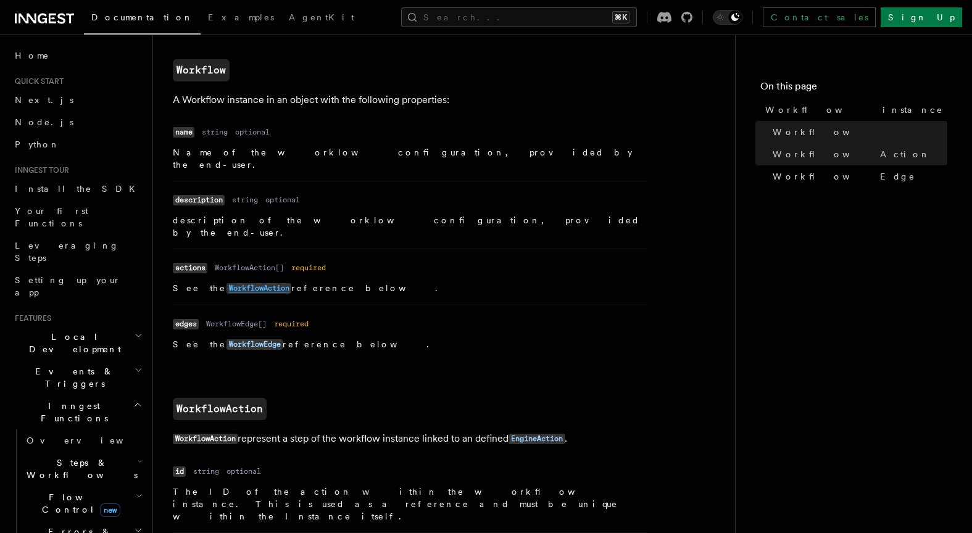  I want to click on span: Quick start, so click(36, 81).